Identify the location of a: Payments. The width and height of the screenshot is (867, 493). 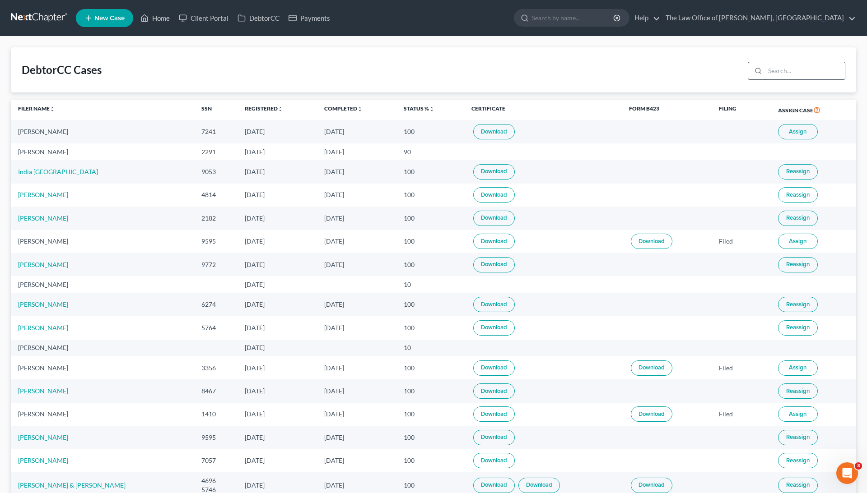
(309, 18).